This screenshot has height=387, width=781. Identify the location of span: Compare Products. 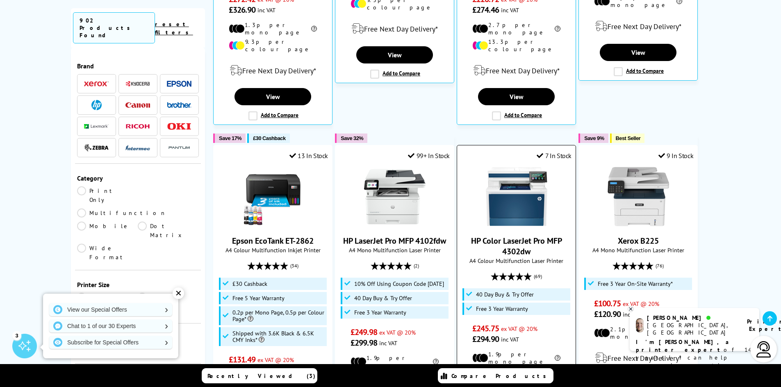
(501, 376).